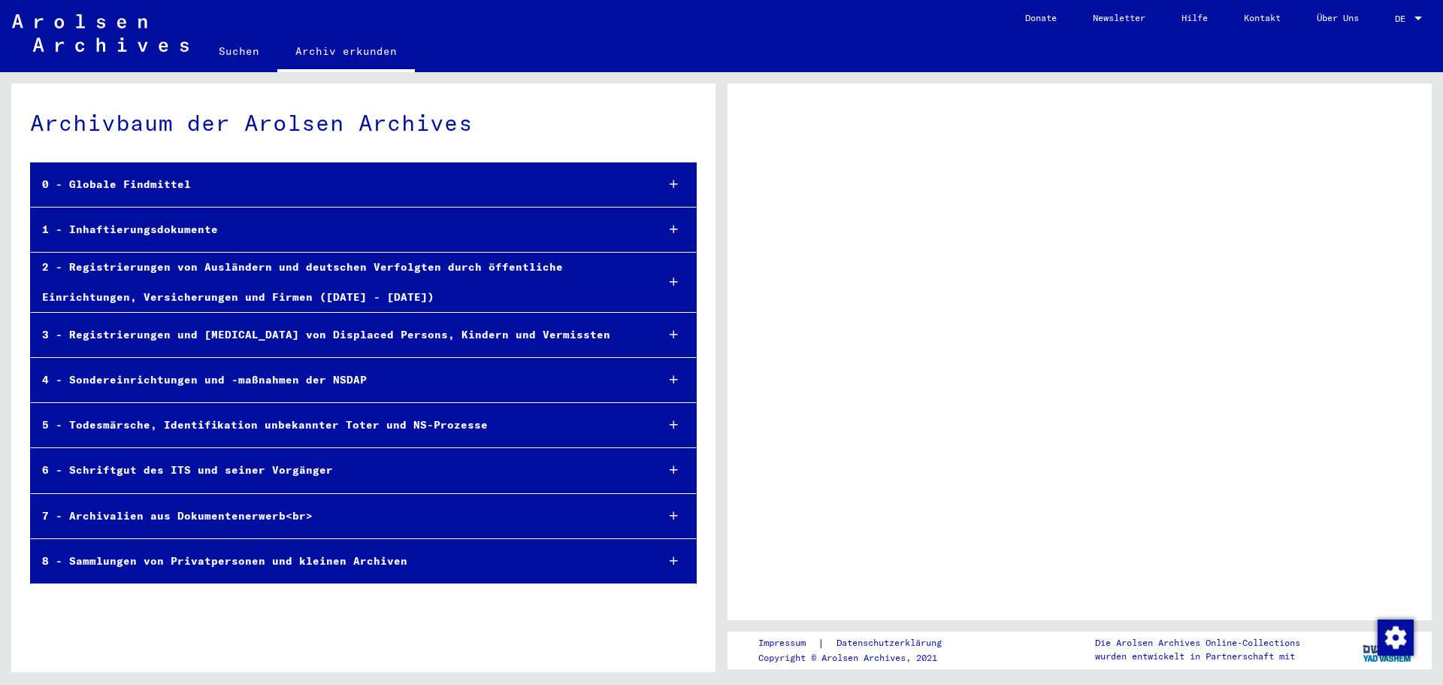 The width and height of the screenshot is (1443, 685). Describe the element at coordinates (338, 184) in the screenshot. I see `div: 0 - Globale Findmittel` at that location.